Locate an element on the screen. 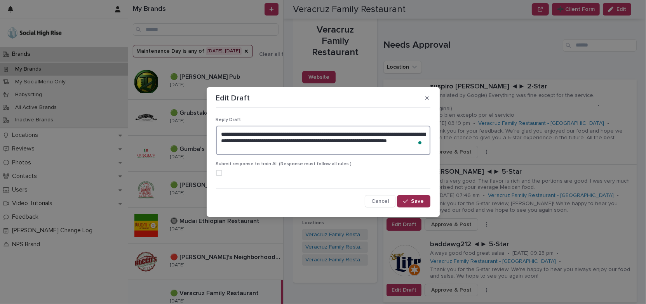 The image size is (646, 304). p: Edit Draft is located at coordinates (233, 98).